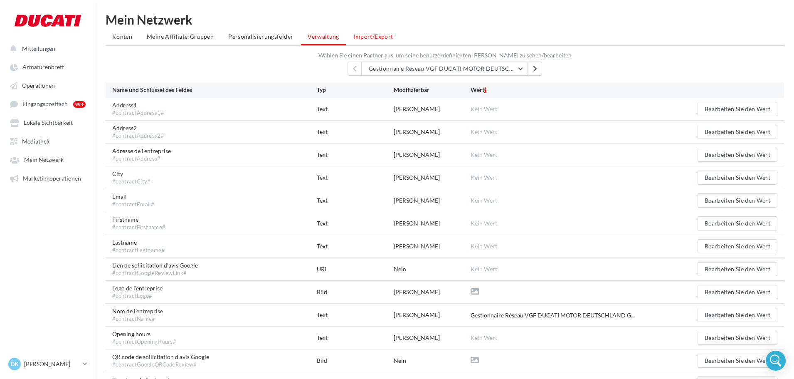 The width and height of the screenshot is (794, 379). Describe the element at coordinates (48, 122) in the screenshot. I see `a: Lokale Sichtbarkeit` at that location.